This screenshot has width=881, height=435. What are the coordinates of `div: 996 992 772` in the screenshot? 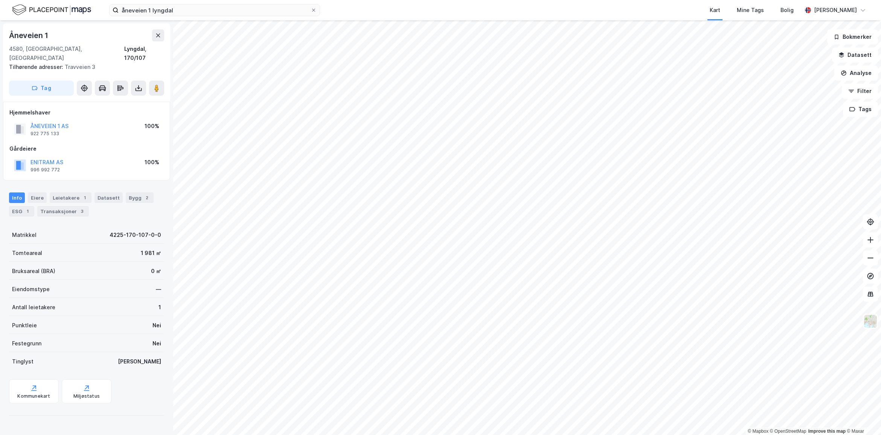 It's located at (45, 170).